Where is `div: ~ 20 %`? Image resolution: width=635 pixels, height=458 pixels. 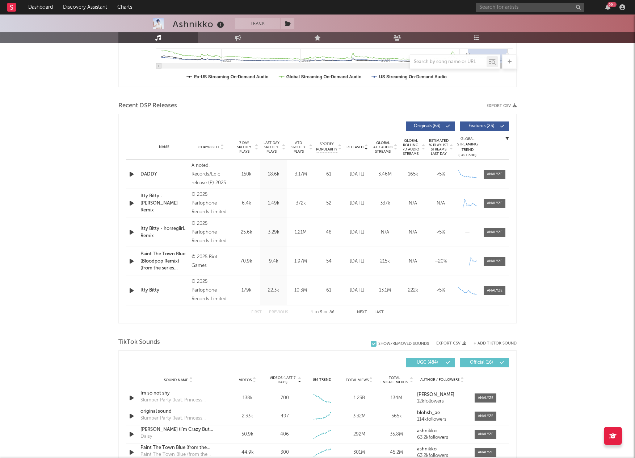 div: ~ 20 % is located at coordinates (441, 261).